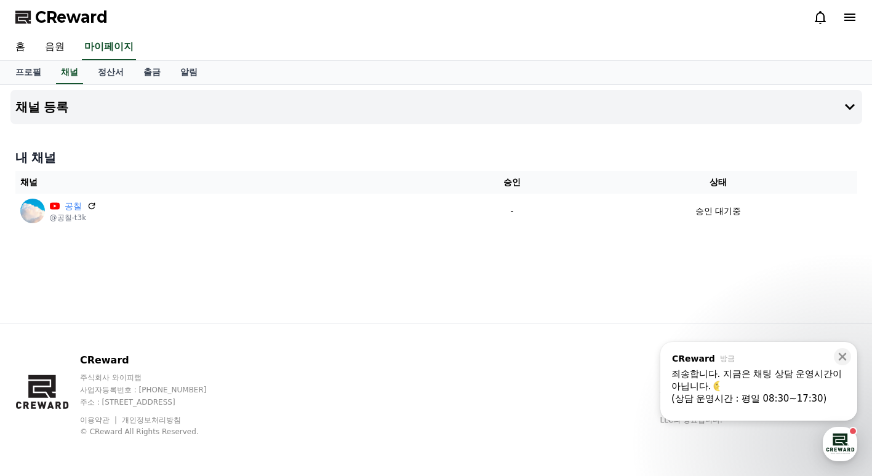 The height and width of the screenshot is (476, 872). What do you see at coordinates (122, 93) in the screenshot?
I see `a: CReward방금 죄송합니다. 지금은 채팅 상담 운영시간이 아닙니다. last_quarter_moon_with_face (상담 운영시간 : 평일 08:30~17:30) 다음 ...` at bounding box center [122, 93].